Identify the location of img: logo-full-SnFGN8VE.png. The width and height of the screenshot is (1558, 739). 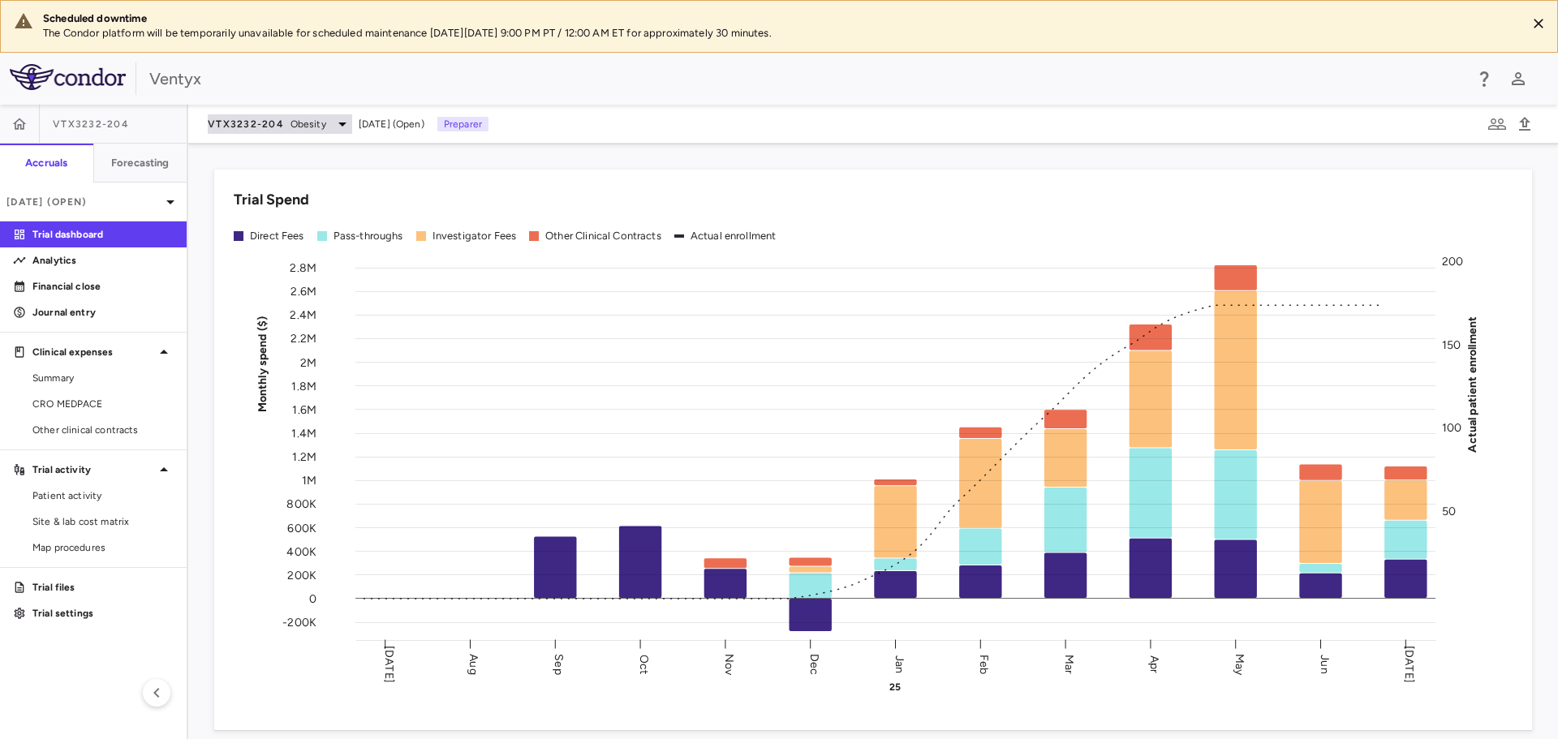
(67, 77).